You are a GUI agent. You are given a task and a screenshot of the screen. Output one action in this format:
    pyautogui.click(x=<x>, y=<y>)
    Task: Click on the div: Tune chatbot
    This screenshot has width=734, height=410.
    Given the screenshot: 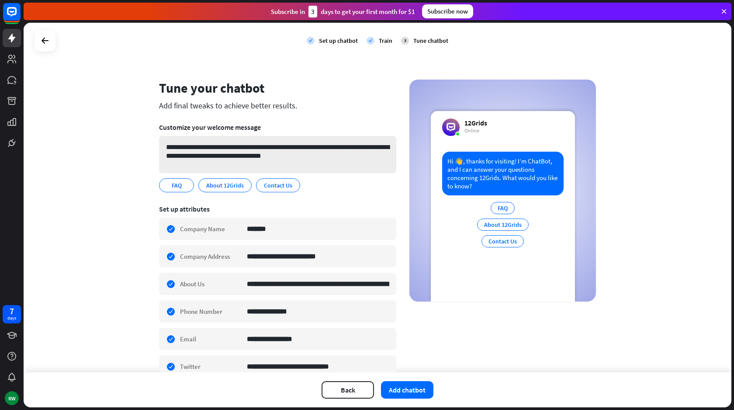 What is the action you would take?
    pyautogui.click(x=431, y=41)
    